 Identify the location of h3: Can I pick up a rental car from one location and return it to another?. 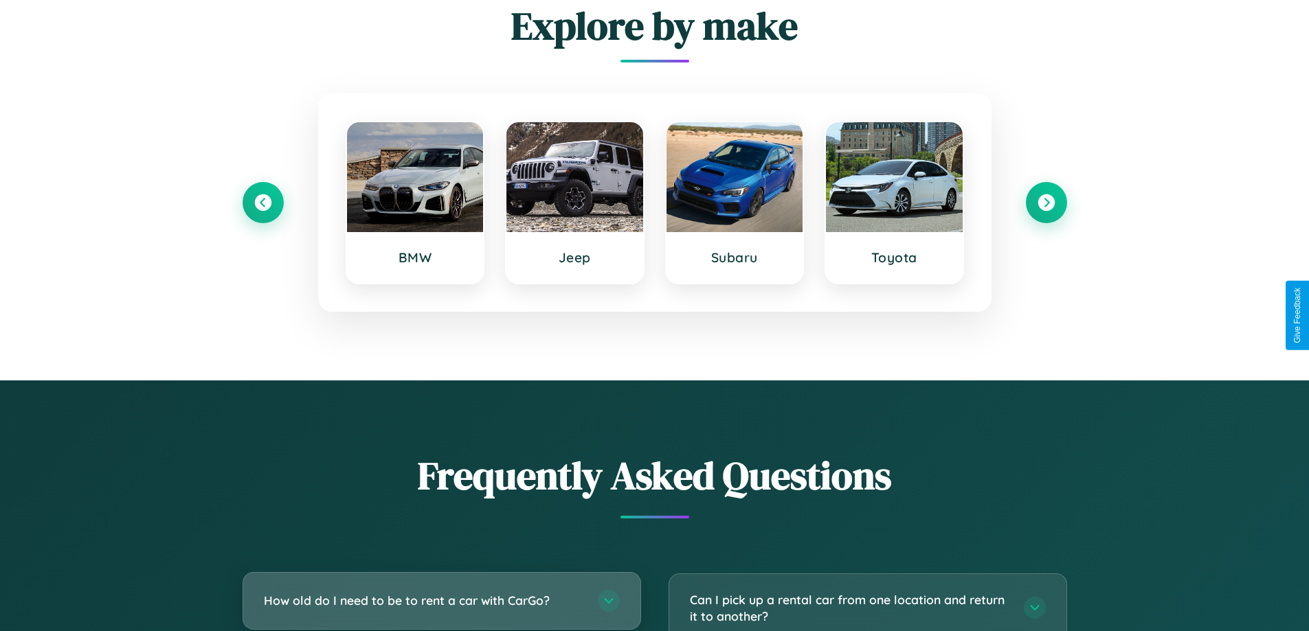
(850, 608).